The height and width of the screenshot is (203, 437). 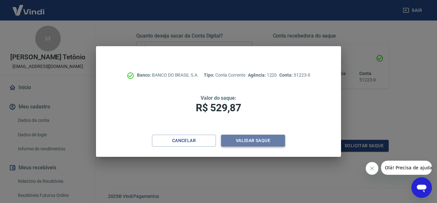 What do you see at coordinates (257, 75) in the screenshot?
I see `span: Agência:` at bounding box center [257, 75].